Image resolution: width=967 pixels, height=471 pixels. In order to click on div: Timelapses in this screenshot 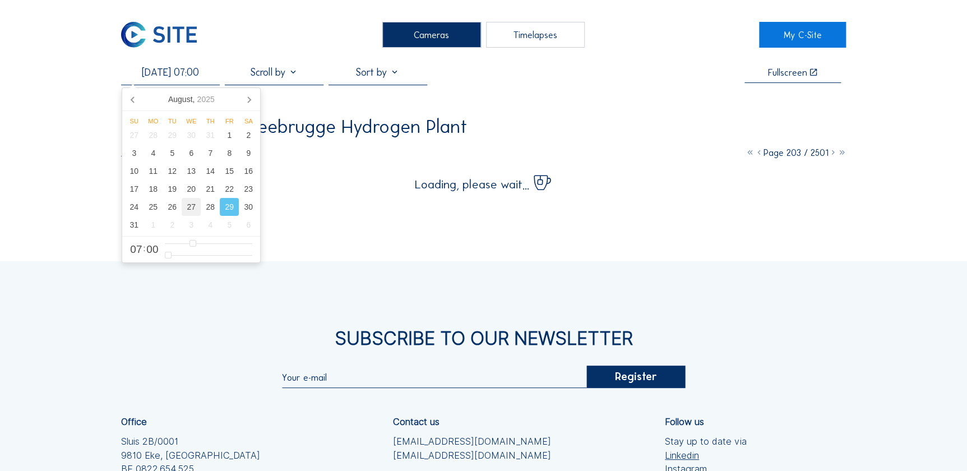, I will do `click(535, 34)`.